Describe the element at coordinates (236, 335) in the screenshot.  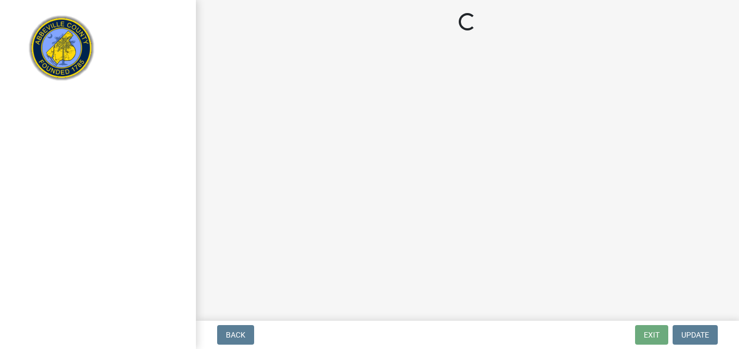
I see `button: Back` at that location.